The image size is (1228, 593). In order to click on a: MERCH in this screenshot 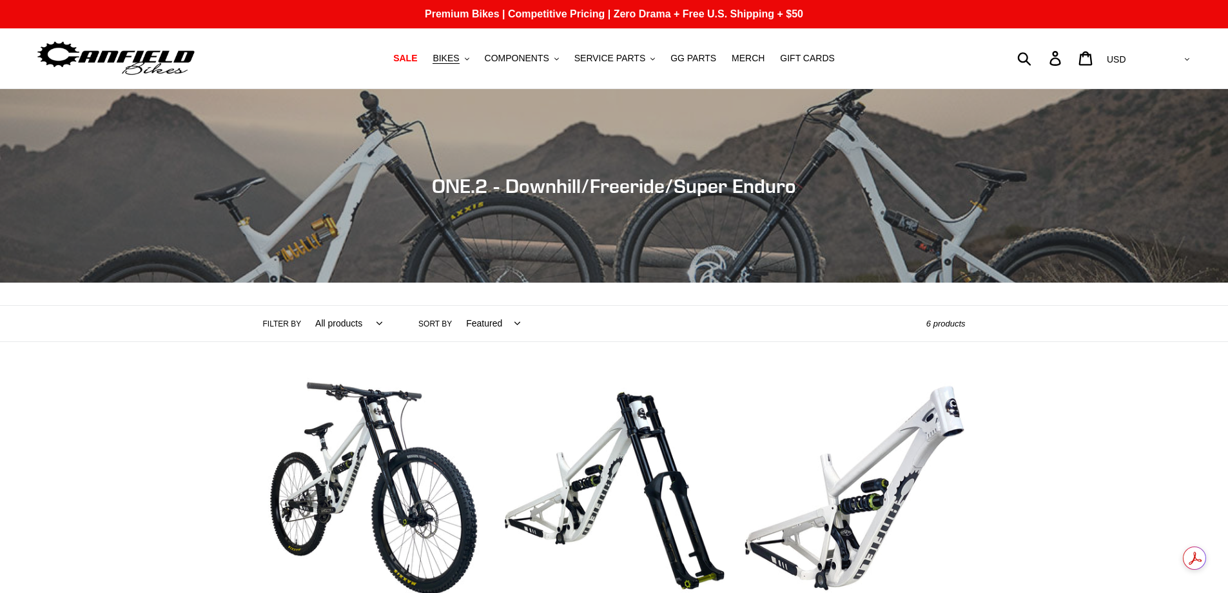, I will do `click(748, 58)`.